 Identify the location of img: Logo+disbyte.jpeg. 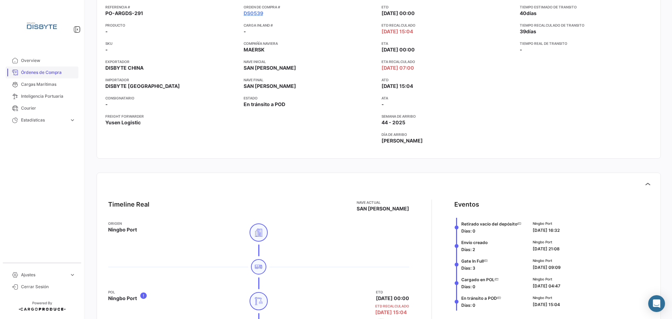
(42, 26).